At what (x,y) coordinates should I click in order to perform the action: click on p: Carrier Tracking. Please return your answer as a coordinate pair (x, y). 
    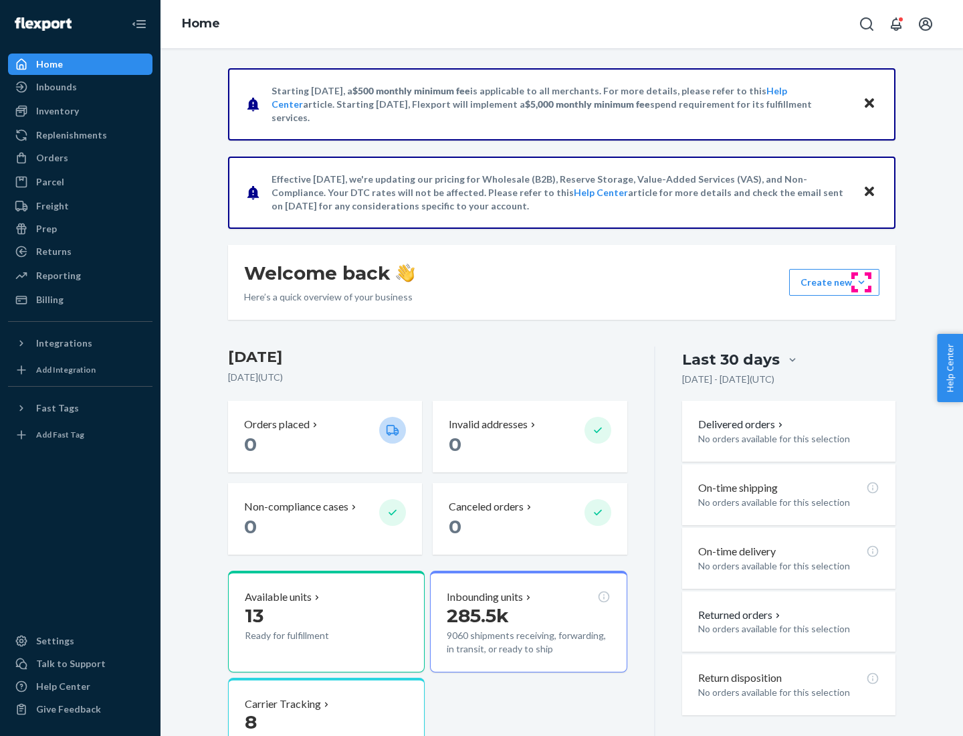
    Looking at the image, I should click on (283, 703).